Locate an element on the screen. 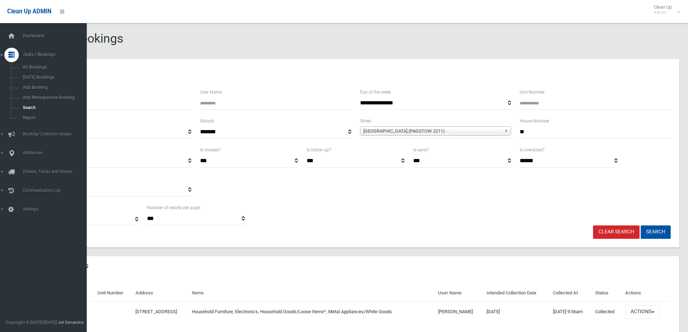 The width and height of the screenshot is (688, 332). button: Search is located at coordinates (656, 232).